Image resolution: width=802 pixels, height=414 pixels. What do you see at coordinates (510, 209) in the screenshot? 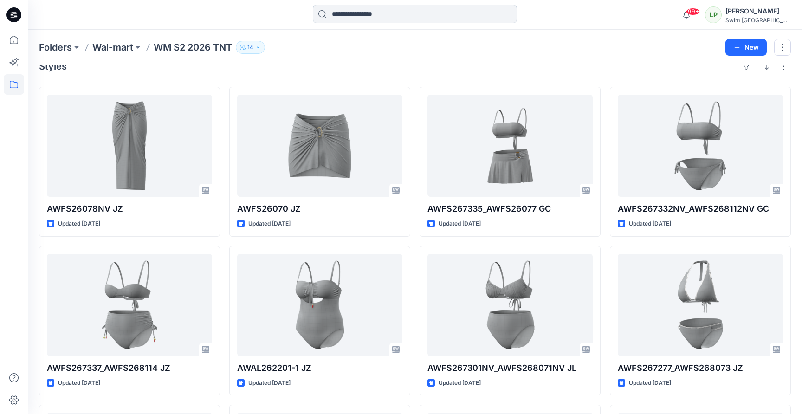
I see `p: AWFS267335_AWFS26077 GC` at bounding box center [510, 209].